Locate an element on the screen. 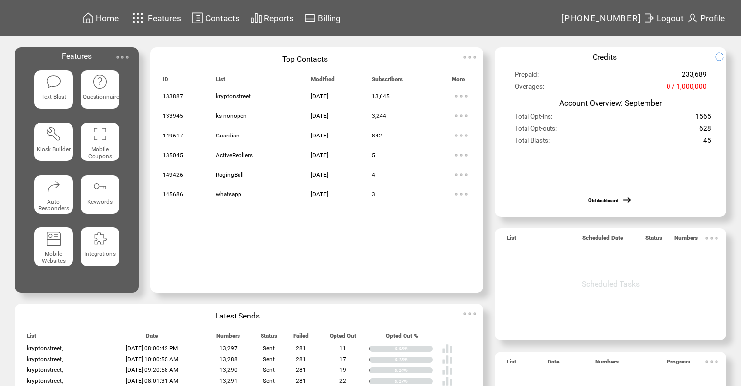  a: Mobile Websites is located at coordinates (53, 250).